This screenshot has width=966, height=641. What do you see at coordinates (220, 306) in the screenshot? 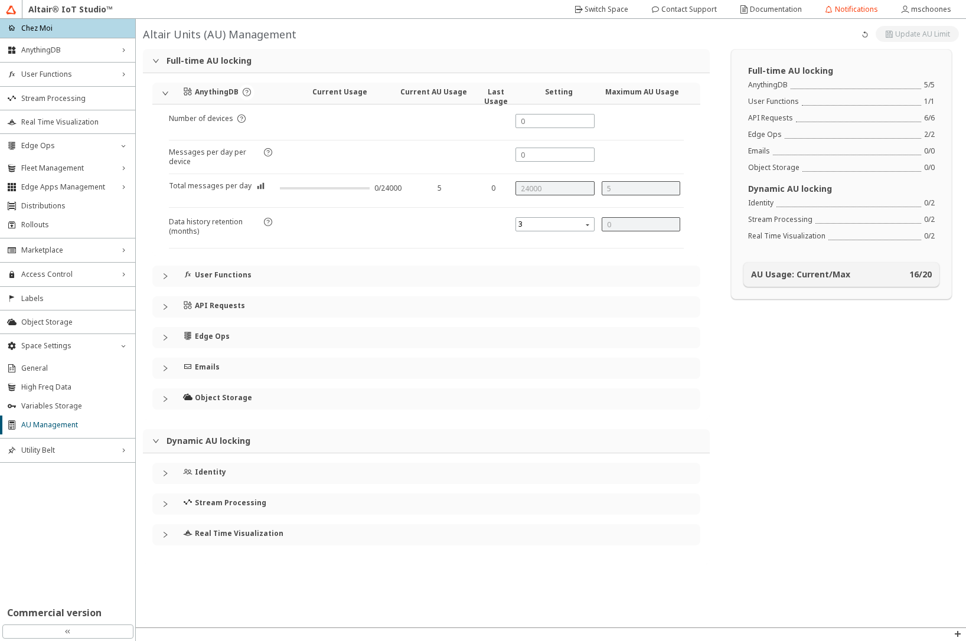
I see `h4: API Requests` at bounding box center [220, 306].